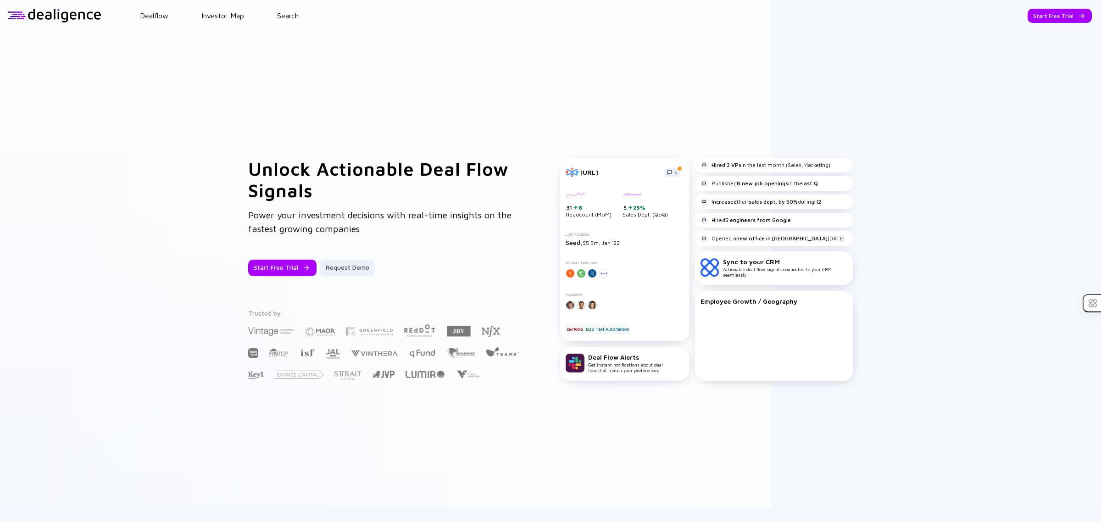  I want to click on div: 6, so click(580, 207).